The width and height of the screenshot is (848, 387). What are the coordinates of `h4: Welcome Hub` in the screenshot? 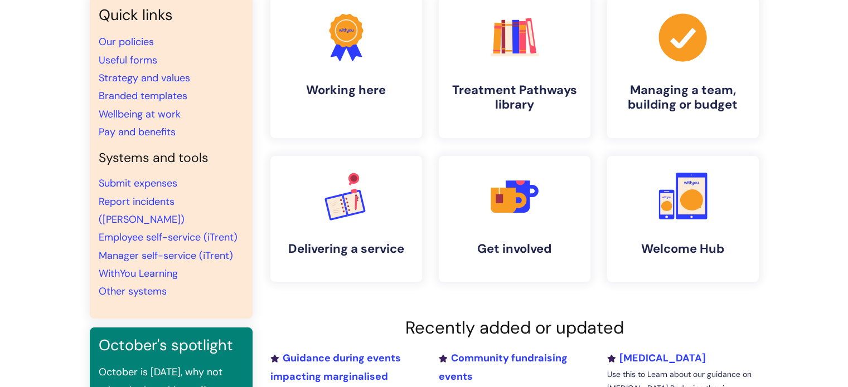 It's located at (683, 249).